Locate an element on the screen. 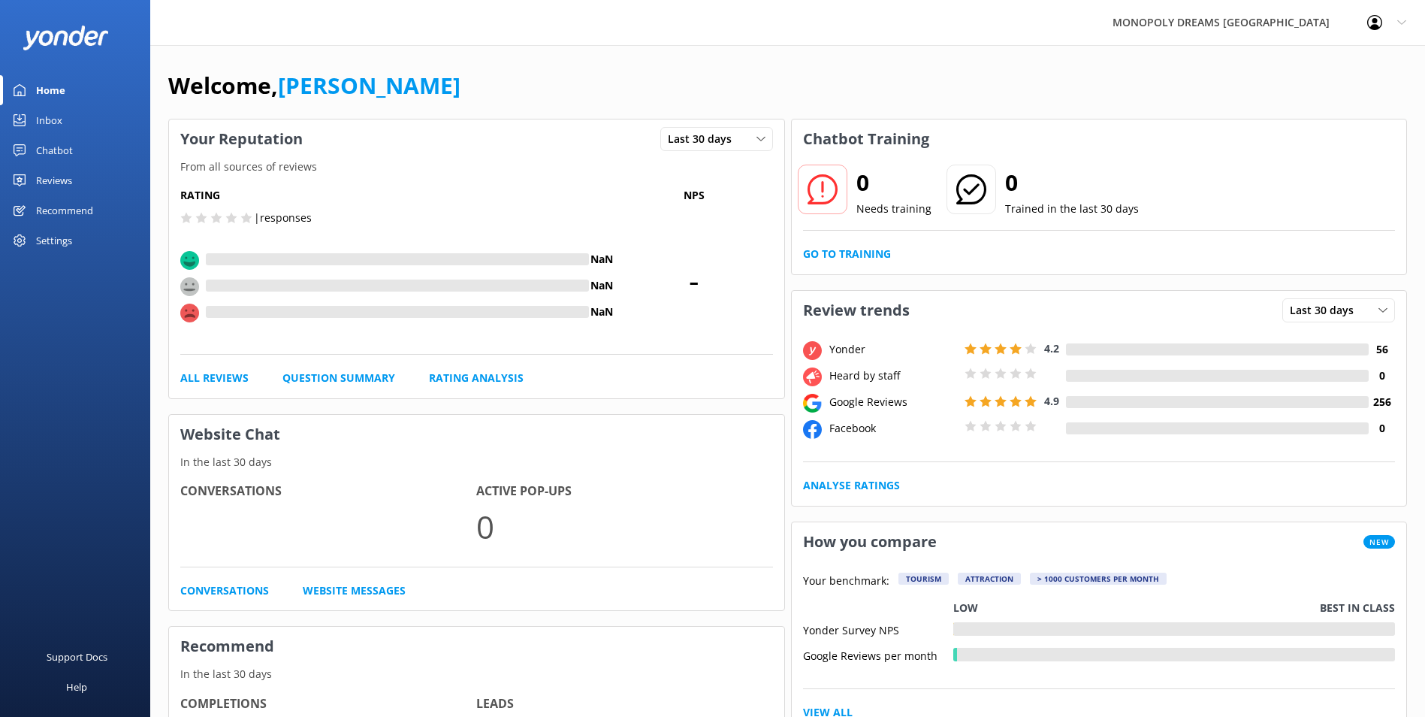 The width and height of the screenshot is (1425, 717). p: From all sources of reviews is located at coordinates (476, 167).